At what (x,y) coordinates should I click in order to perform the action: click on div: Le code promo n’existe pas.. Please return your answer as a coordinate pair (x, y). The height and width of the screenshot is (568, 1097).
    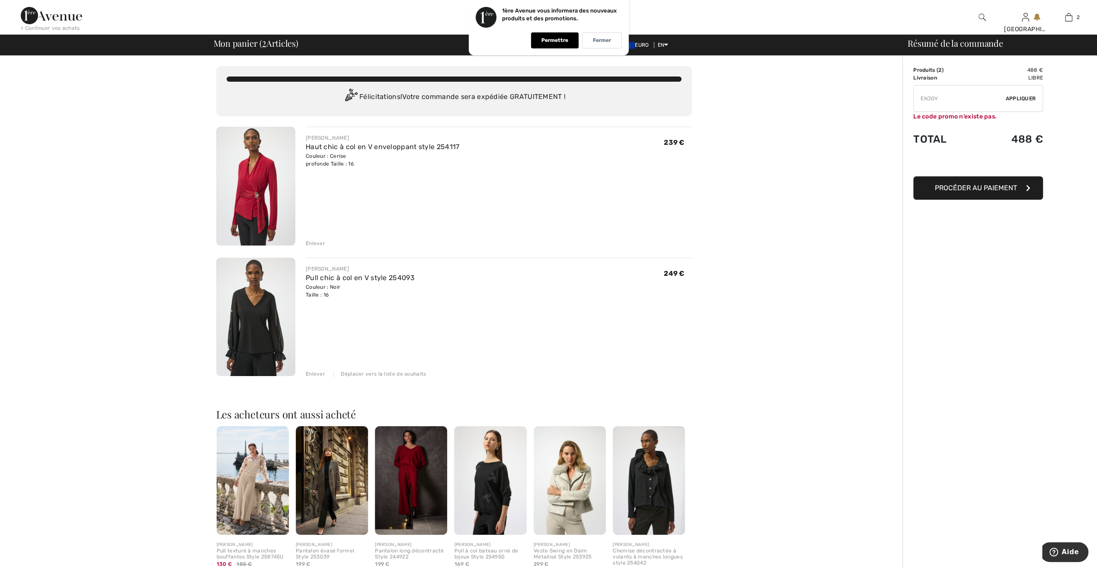
    Looking at the image, I should click on (978, 116).